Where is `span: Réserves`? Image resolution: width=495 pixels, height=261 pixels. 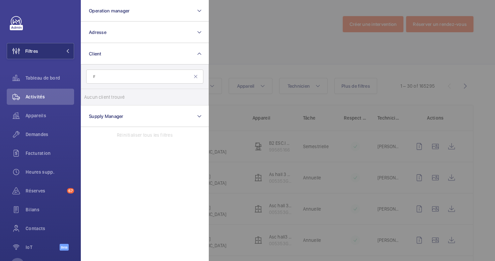 span: Réserves is located at coordinates (45, 191).